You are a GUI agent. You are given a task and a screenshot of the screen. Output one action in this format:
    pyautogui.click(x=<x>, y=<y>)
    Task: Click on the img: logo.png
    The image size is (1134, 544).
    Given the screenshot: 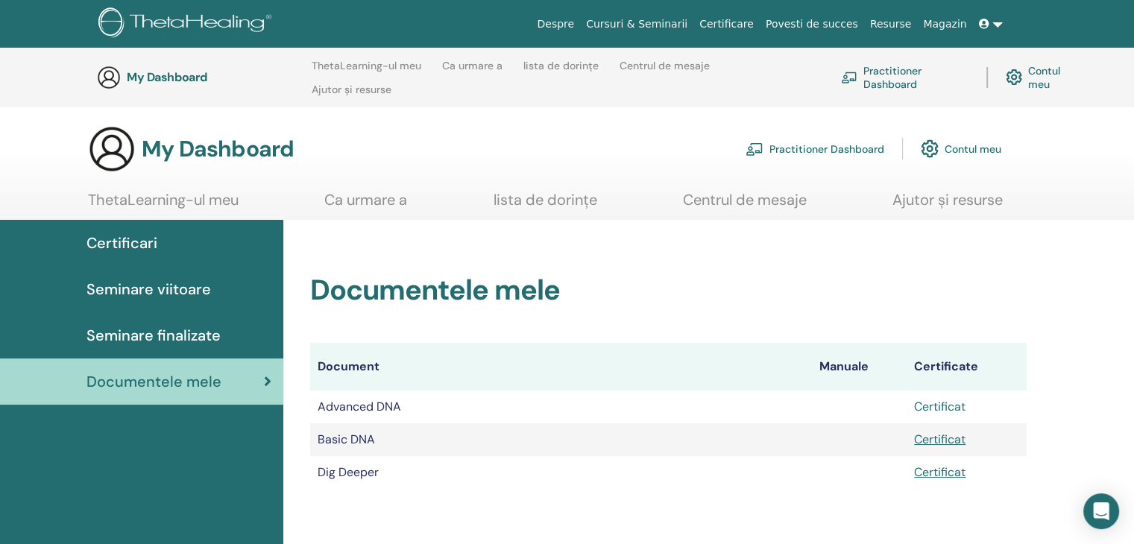 What is the action you would take?
    pyautogui.click(x=187, y=24)
    